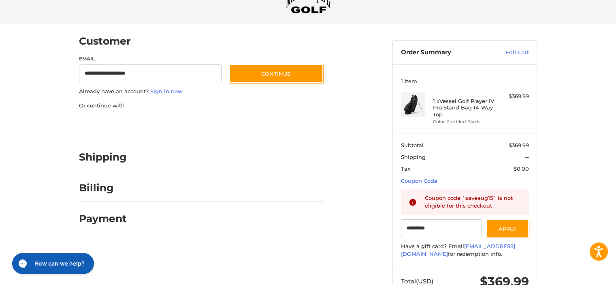  What do you see at coordinates (444, 53) in the screenshot?
I see `h3: Order Summary` at bounding box center [444, 53].